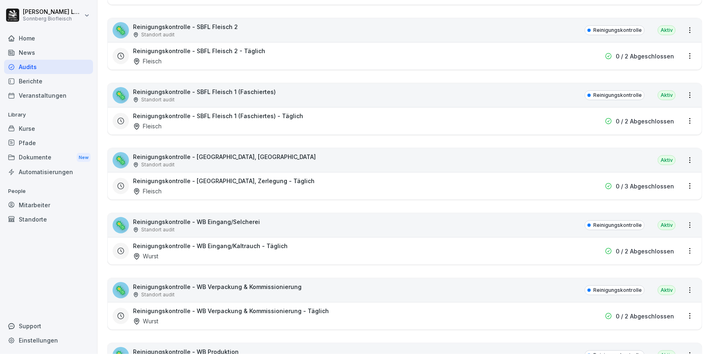 The height and width of the screenshot is (354, 712). Describe the element at coordinates (49, 340) in the screenshot. I see `div: Einstellungen` at that location.